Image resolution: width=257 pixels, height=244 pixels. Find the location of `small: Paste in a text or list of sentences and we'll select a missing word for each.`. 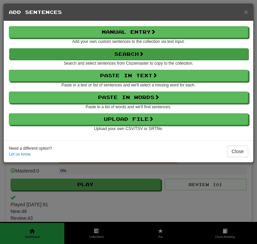

small: Paste in a text or list of sentences and we'll select a missing word for each. is located at coordinates (129, 85).